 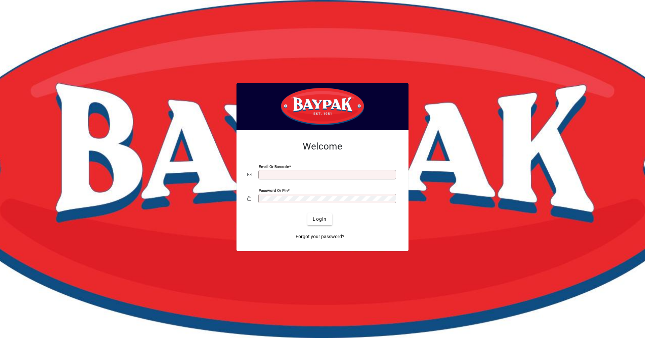 I want to click on mat-label: Password or Pin, so click(x=273, y=190).